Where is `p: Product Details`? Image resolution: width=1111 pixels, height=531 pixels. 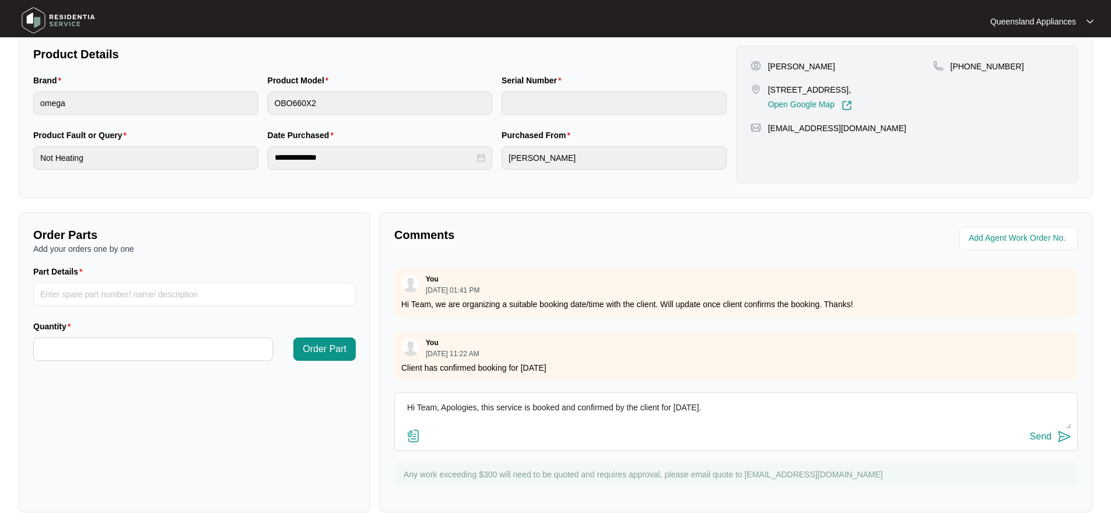
p: Product Details is located at coordinates (380, 54).